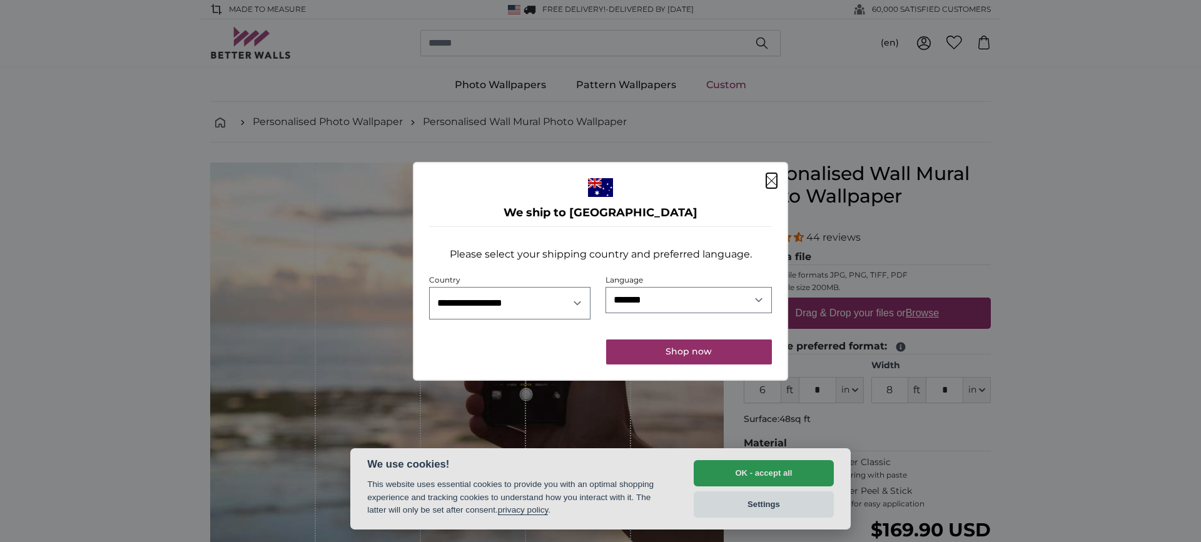 The width and height of the screenshot is (1201, 542). Describe the element at coordinates (445, 280) in the screenshot. I see `label: Country` at that location.